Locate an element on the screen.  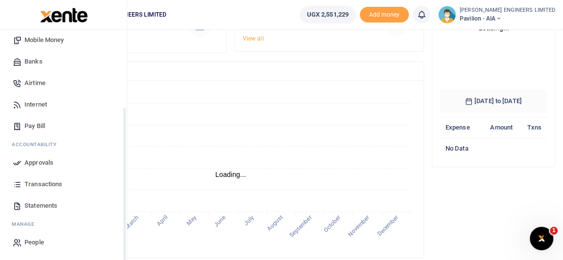
span: Add money is located at coordinates (384, 15).